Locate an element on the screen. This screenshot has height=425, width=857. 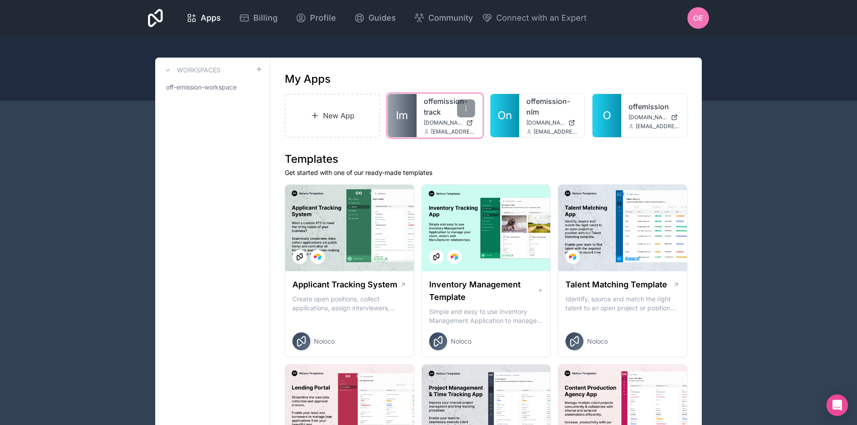
a: offemission-nlm is located at coordinates (552, 107).